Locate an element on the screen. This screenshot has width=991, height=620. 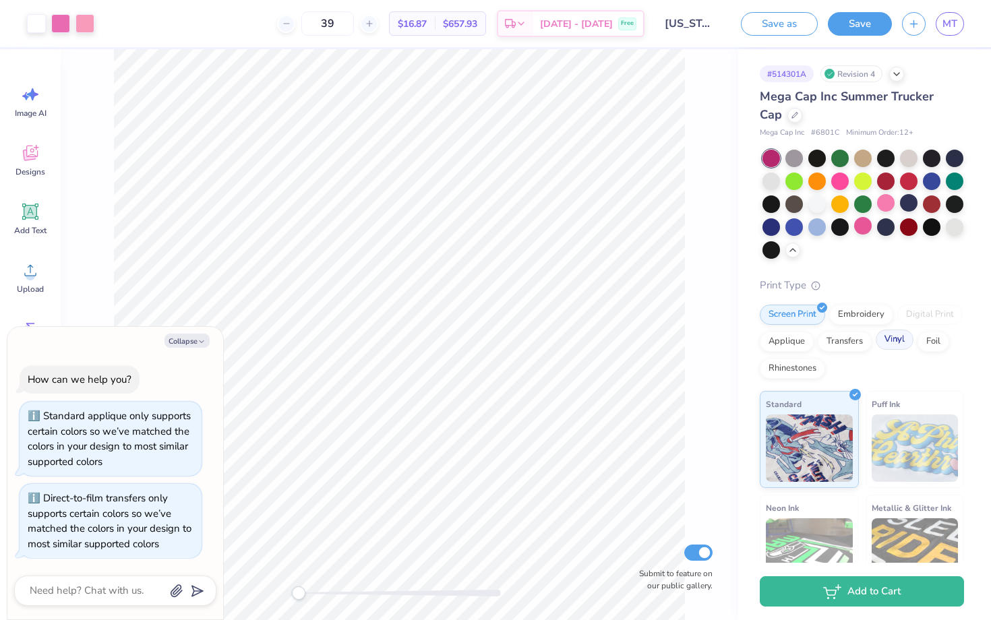
div: Digital Print is located at coordinates (929, 315).